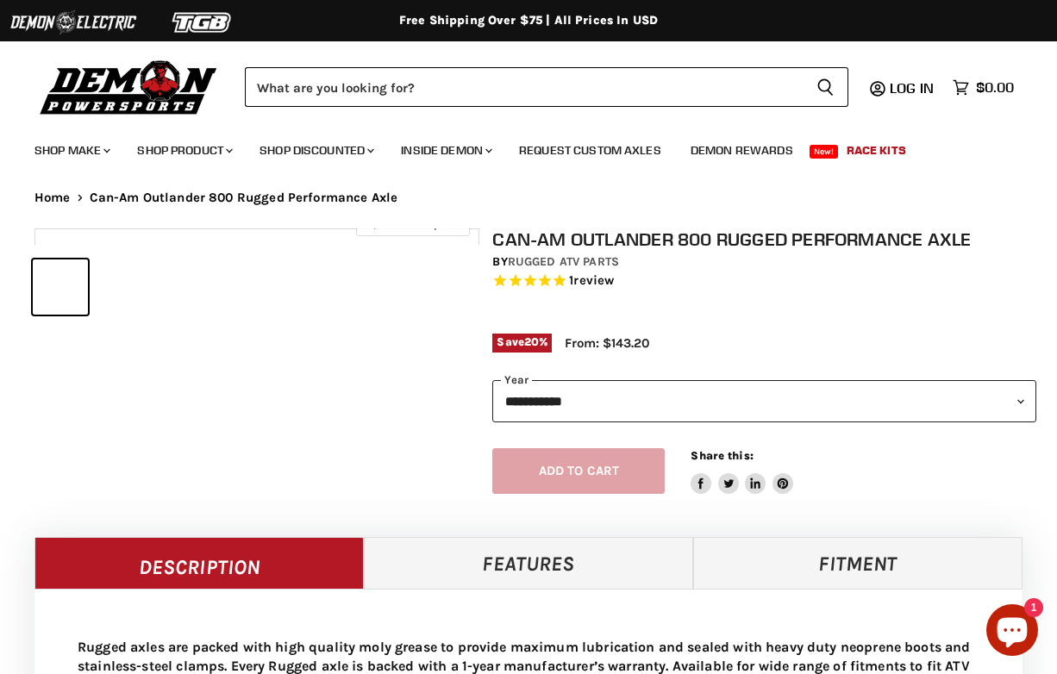  I want to click on img: Demon Powersports, so click(128, 86).